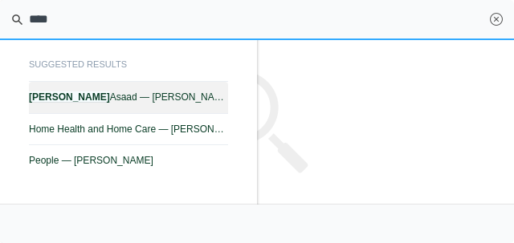  I want to click on span: suggested results, so click(128, 68).